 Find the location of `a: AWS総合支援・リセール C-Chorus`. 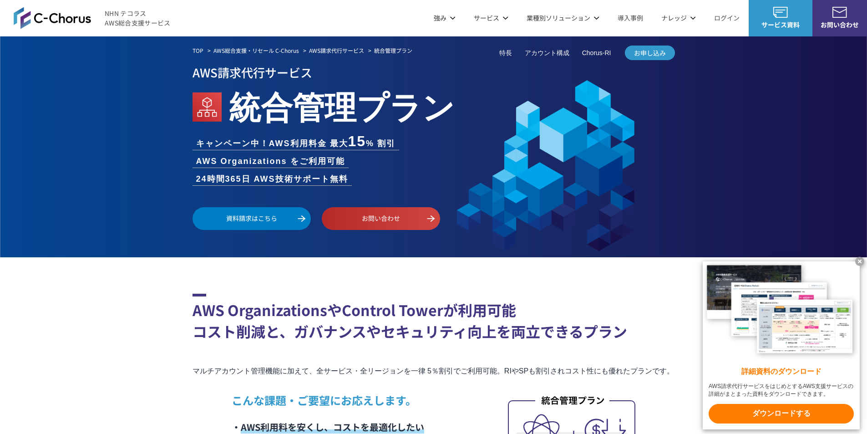

a: AWS総合支援・リセール C-Chorus is located at coordinates (256, 51).